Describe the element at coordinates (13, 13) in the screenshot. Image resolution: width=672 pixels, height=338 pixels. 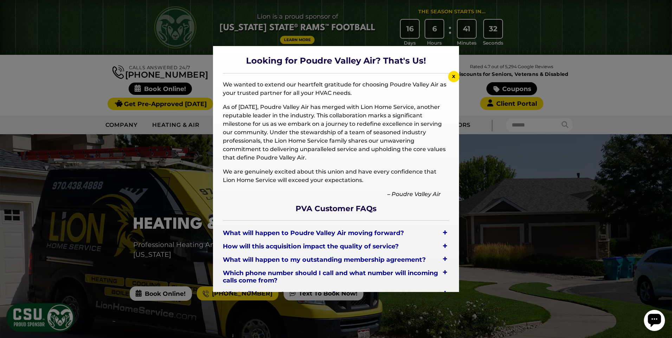
I see `div: Open chat widget` at that location.